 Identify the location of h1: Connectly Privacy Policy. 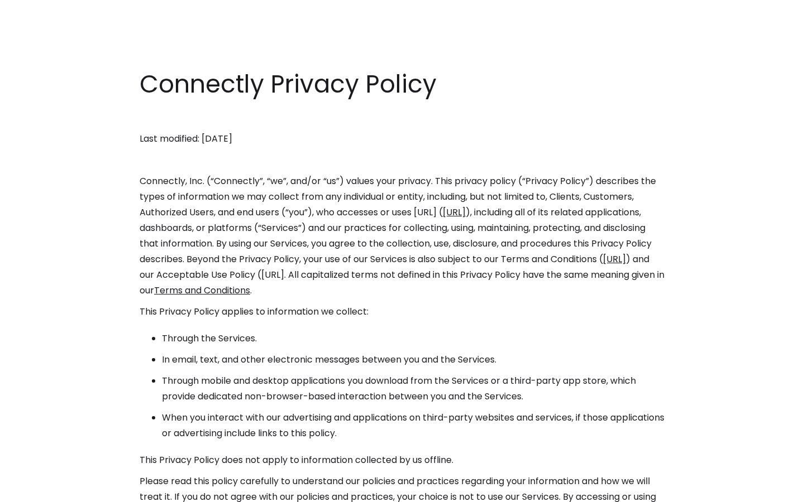
(402, 84).